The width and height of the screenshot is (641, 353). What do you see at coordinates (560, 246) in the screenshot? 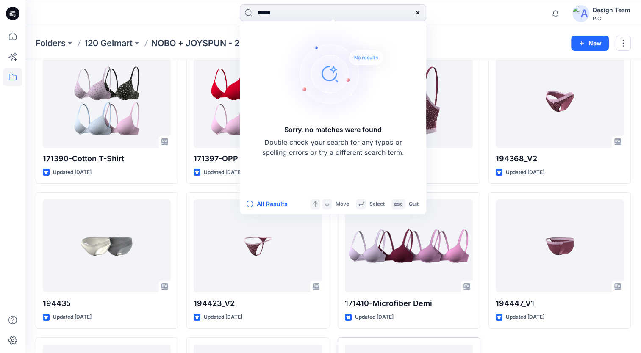
I see `a: 194447_V1` at bounding box center [560, 246].